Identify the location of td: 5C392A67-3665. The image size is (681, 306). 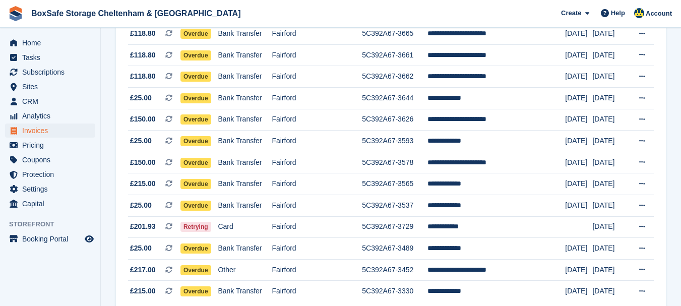
(394, 34).